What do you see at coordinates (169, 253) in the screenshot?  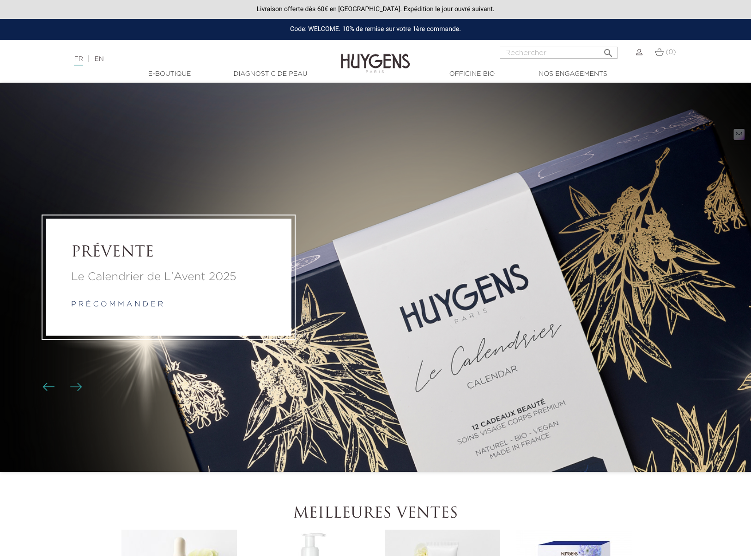 I see `h2: PRÉVENTE` at bounding box center [169, 253].